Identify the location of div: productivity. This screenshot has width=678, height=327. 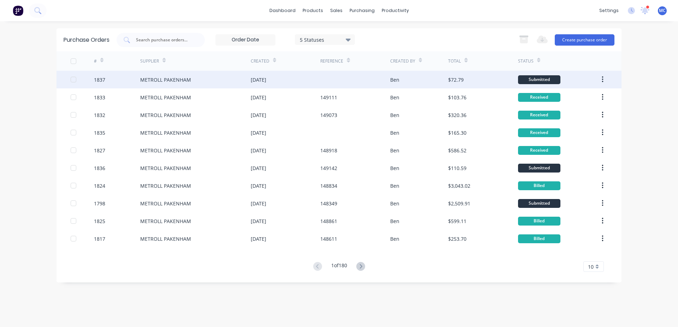
(395, 11).